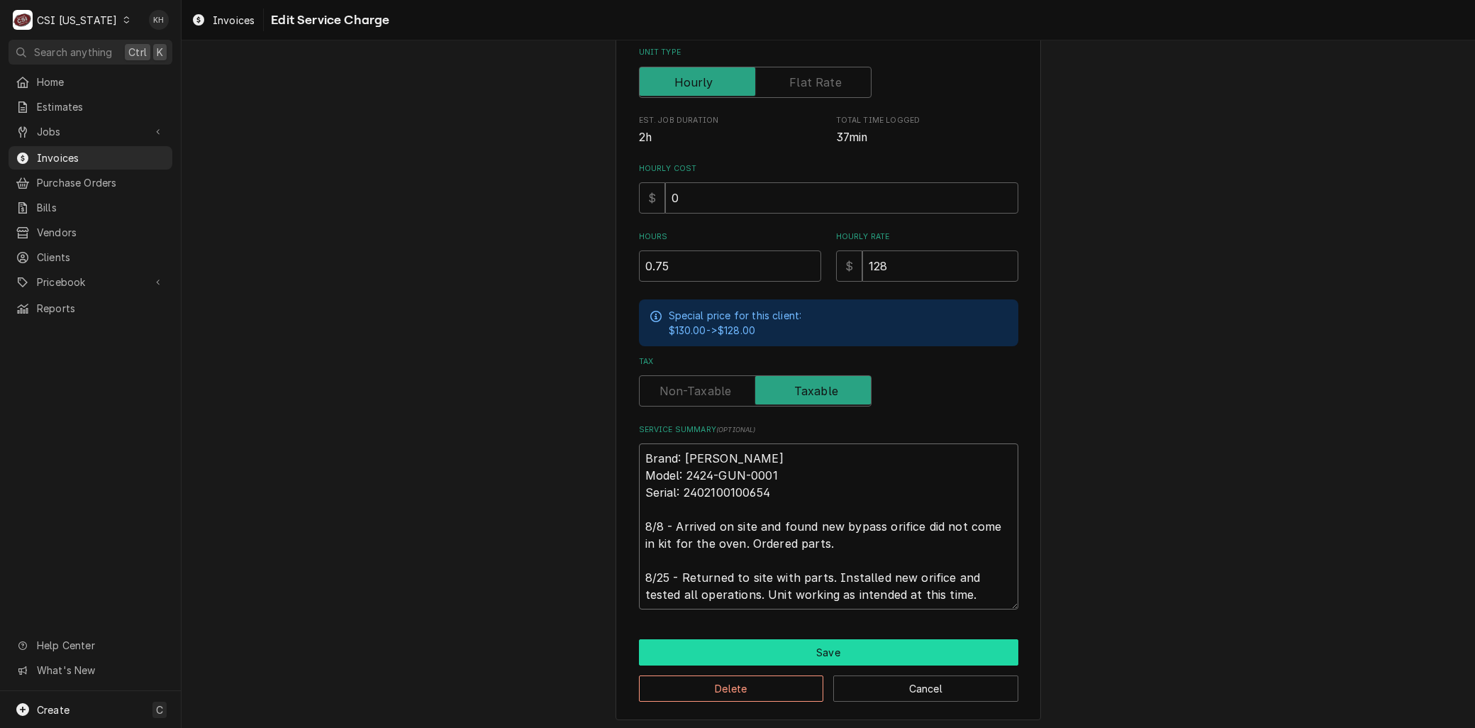 Image resolution: width=1475 pixels, height=728 pixels. Describe the element at coordinates (90, 257) in the screenshot. I see `a: Clients` at that location.